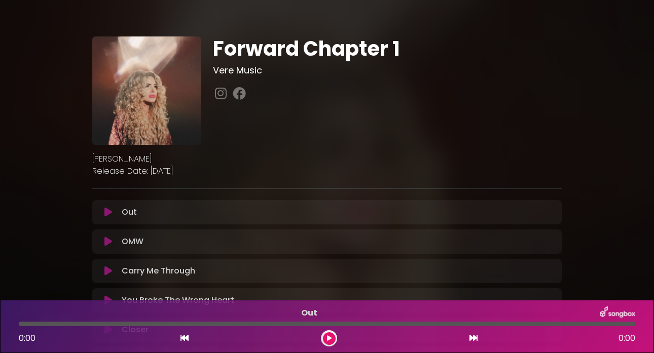  What do you see at coordinates (618, 313) in the screenshot?
I see `img: songbox-logo-white.png` at bounding box center [618, 313].